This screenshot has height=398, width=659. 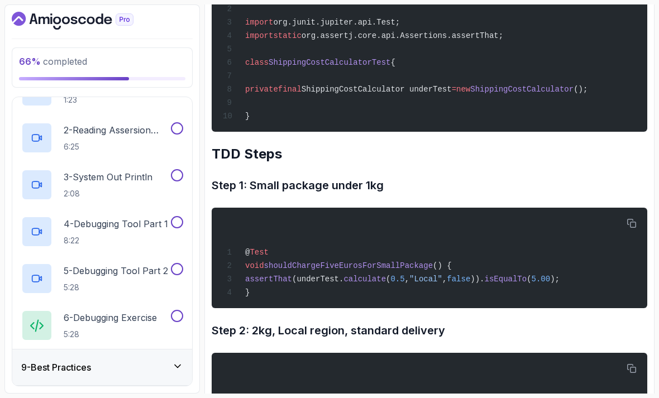 I want to click on button: 9-Best Practices, so click(x=102, y=367).